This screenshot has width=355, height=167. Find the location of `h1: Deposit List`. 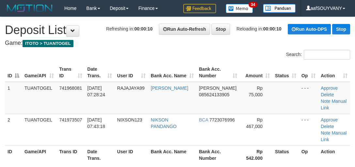

h1: Deposit List is located at coordinates (178, 30).